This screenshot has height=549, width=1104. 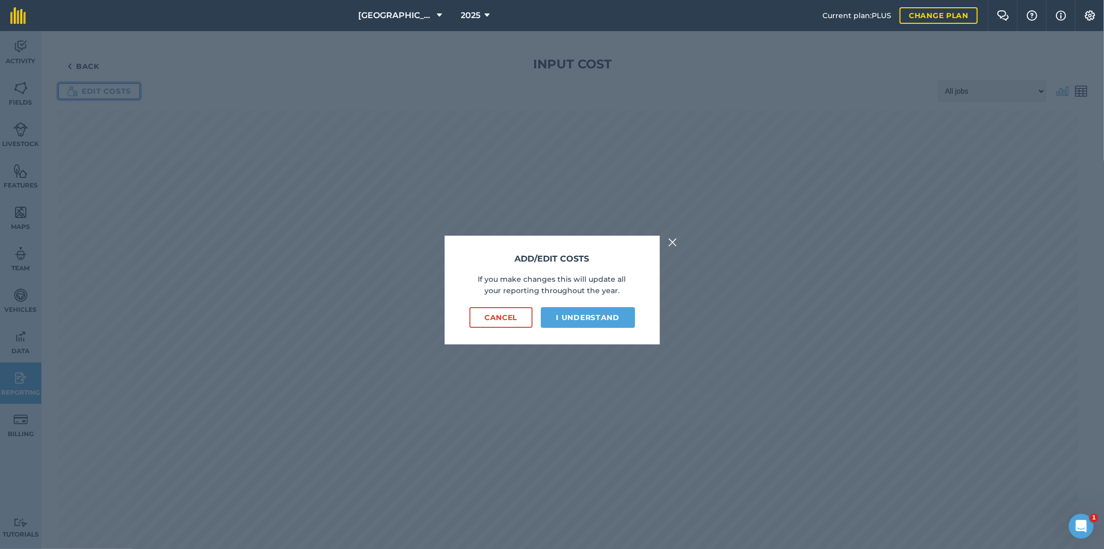 What do you see at coordinates (1094, 518) in the screenshot?
I see `span: 1` at bounding box center [1094, 518].